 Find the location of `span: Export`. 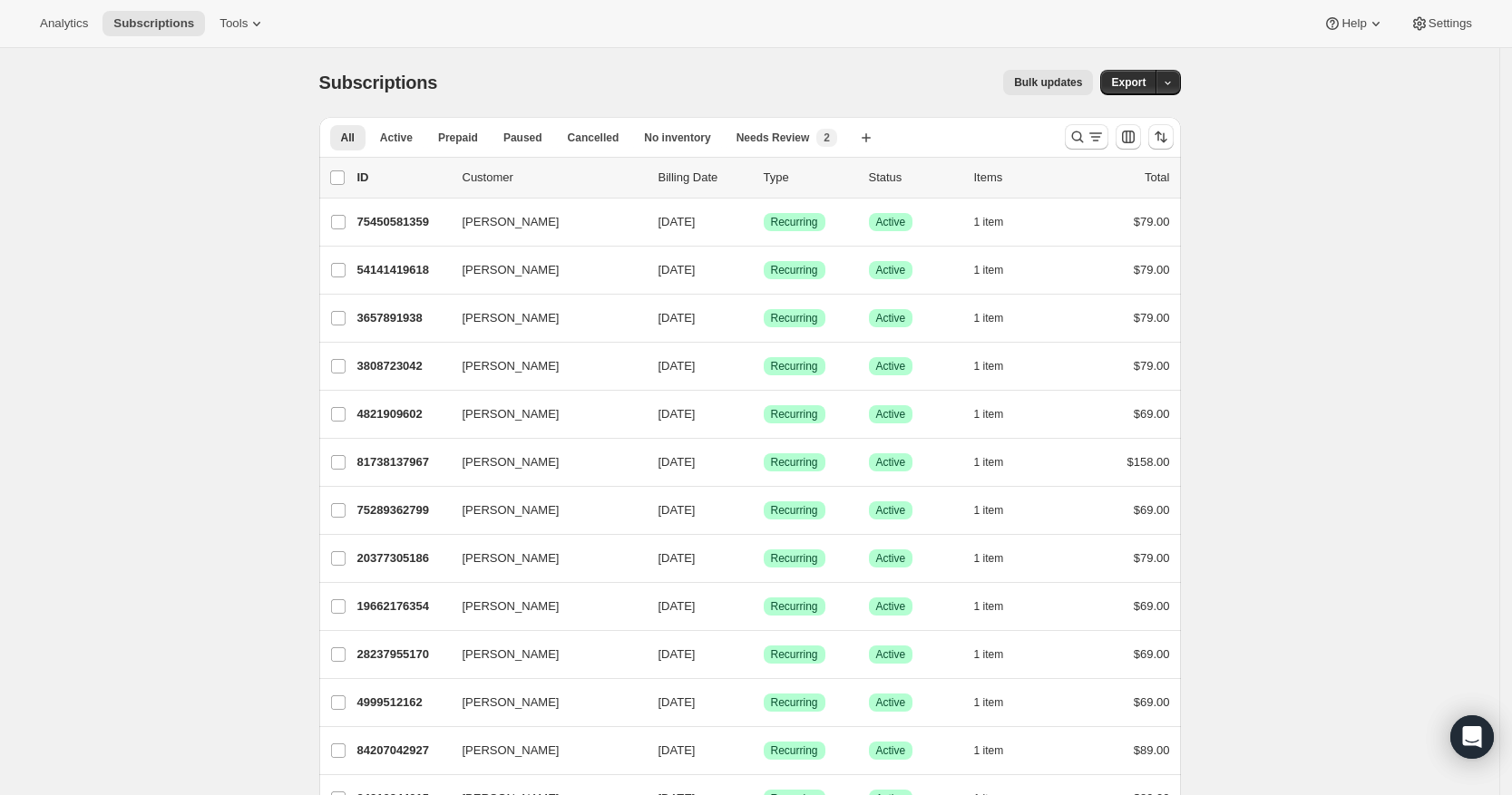

span: Export is located at coordinates (1129, 83).